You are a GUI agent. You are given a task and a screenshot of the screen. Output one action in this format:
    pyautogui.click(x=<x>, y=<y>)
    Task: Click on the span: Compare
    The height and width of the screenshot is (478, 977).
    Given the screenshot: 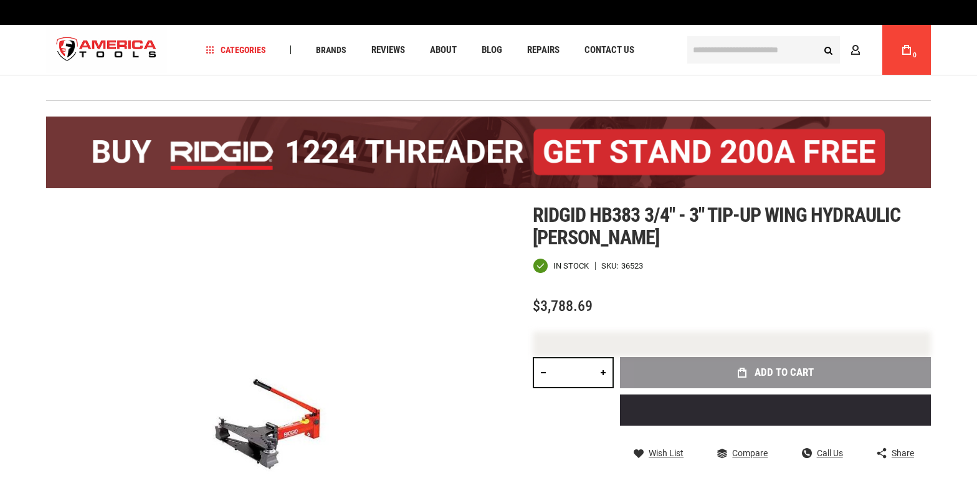 What is the action you would take?
    pyautogui.click(x=750, y=453)
    